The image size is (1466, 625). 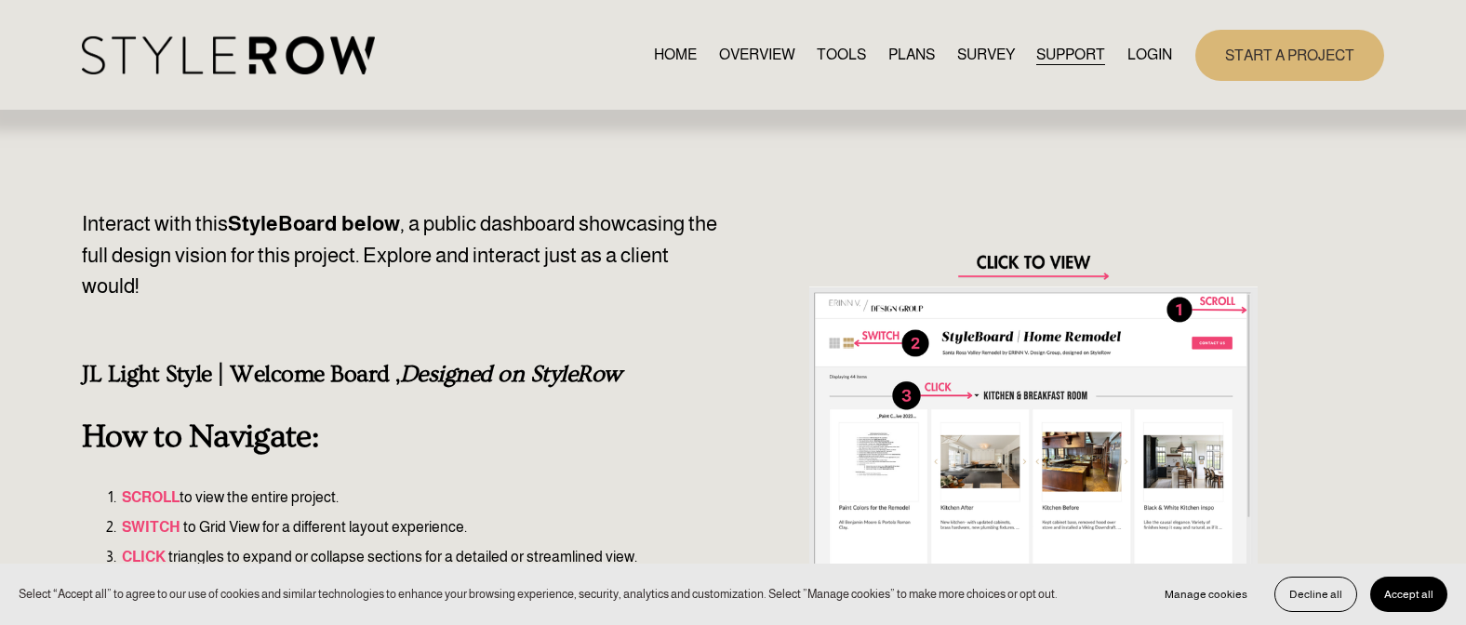 What do you see at coordinates (675, 55) in the screenshot?
I see `a: HOME` at bounding box center [675, 55].